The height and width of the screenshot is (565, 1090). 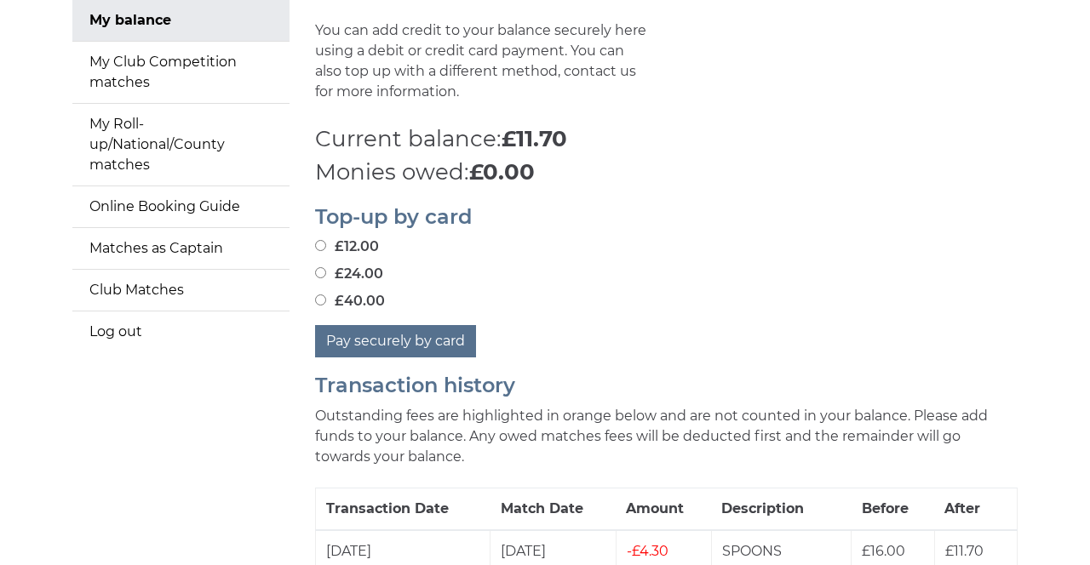 What do you see at coordinates (347, 247) in the screenshot?
I see `label: £12.00` at bounding box center [347, 247].